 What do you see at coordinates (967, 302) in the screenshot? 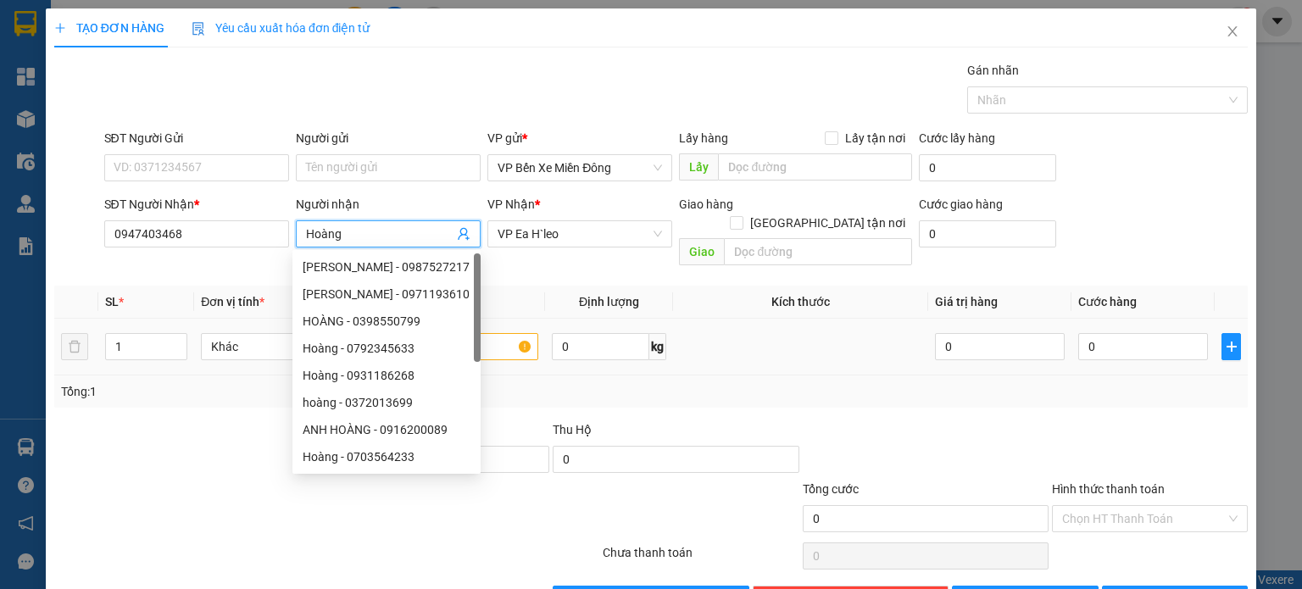
I see `span: Giá trị hàng` at bounding box center [967, 302].